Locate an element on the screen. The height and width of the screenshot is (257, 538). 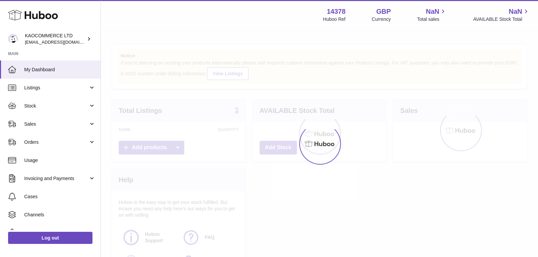
div: Currency is located at coordinates (381, 19).